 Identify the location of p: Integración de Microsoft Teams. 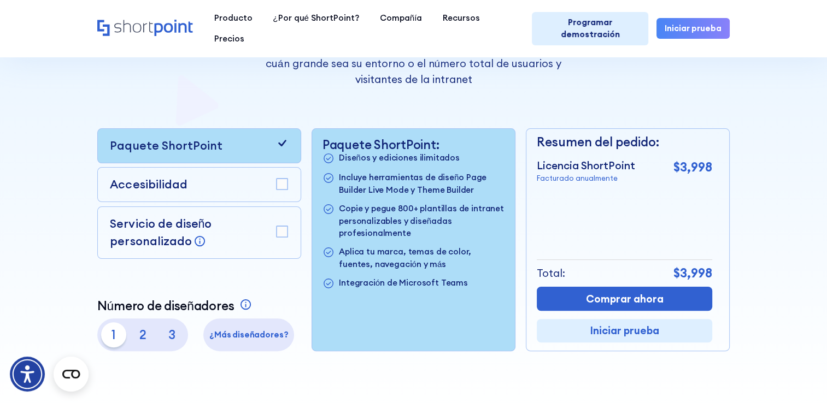
(403, 284).